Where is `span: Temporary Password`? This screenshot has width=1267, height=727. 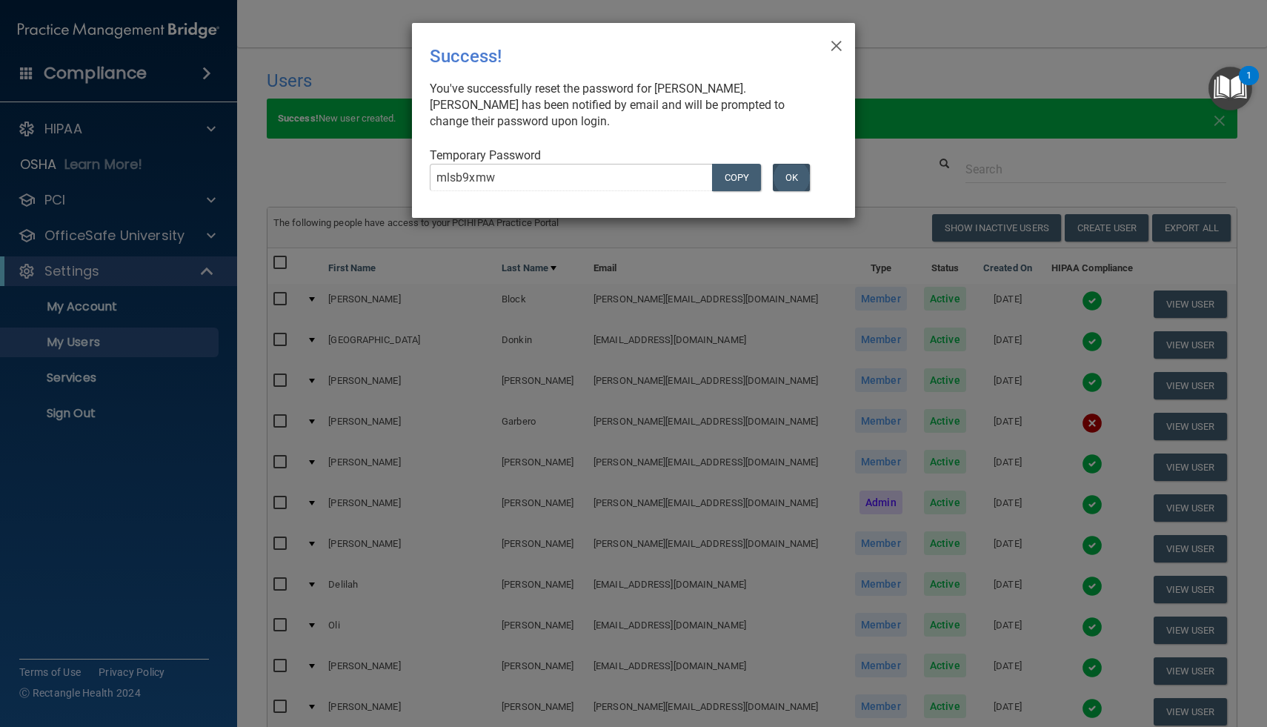
span: Temporary Password is located at coordinates (485, 155).